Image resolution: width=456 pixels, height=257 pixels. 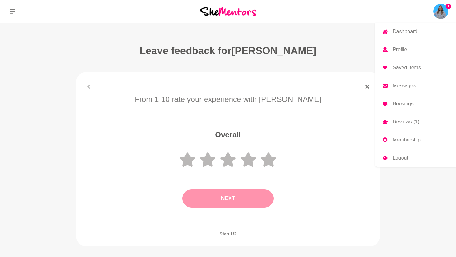 What do you see at coordinates (403, 104) in the screenshot?
I see `p: Bookings` at bounding box center [403, 104].